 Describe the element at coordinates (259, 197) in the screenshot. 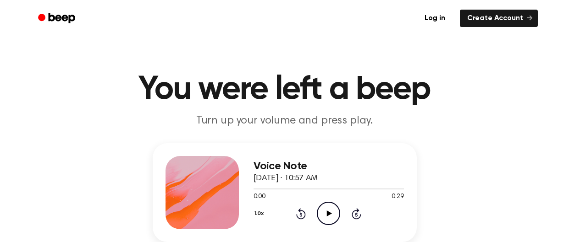

I see `span: 0:00` at that location.